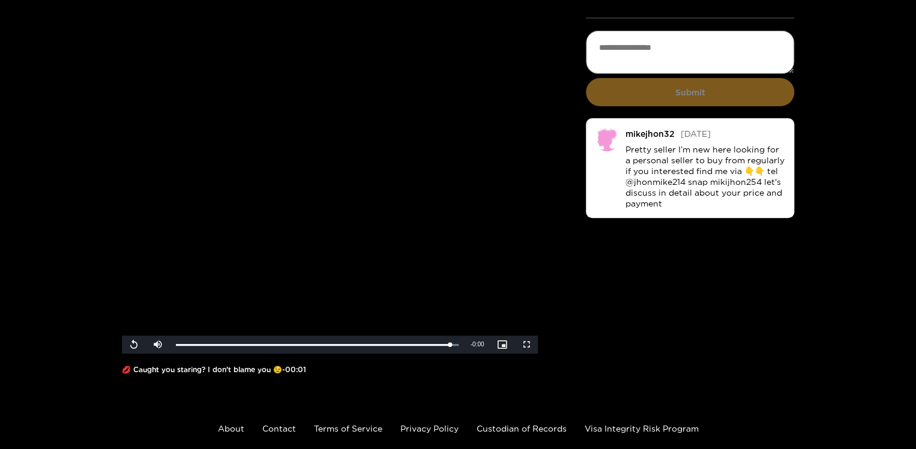 The image size is (916, 449). Describe the element at coordinates (526, 345) in the screenshot. I see `button: Fullscreen` at that location.